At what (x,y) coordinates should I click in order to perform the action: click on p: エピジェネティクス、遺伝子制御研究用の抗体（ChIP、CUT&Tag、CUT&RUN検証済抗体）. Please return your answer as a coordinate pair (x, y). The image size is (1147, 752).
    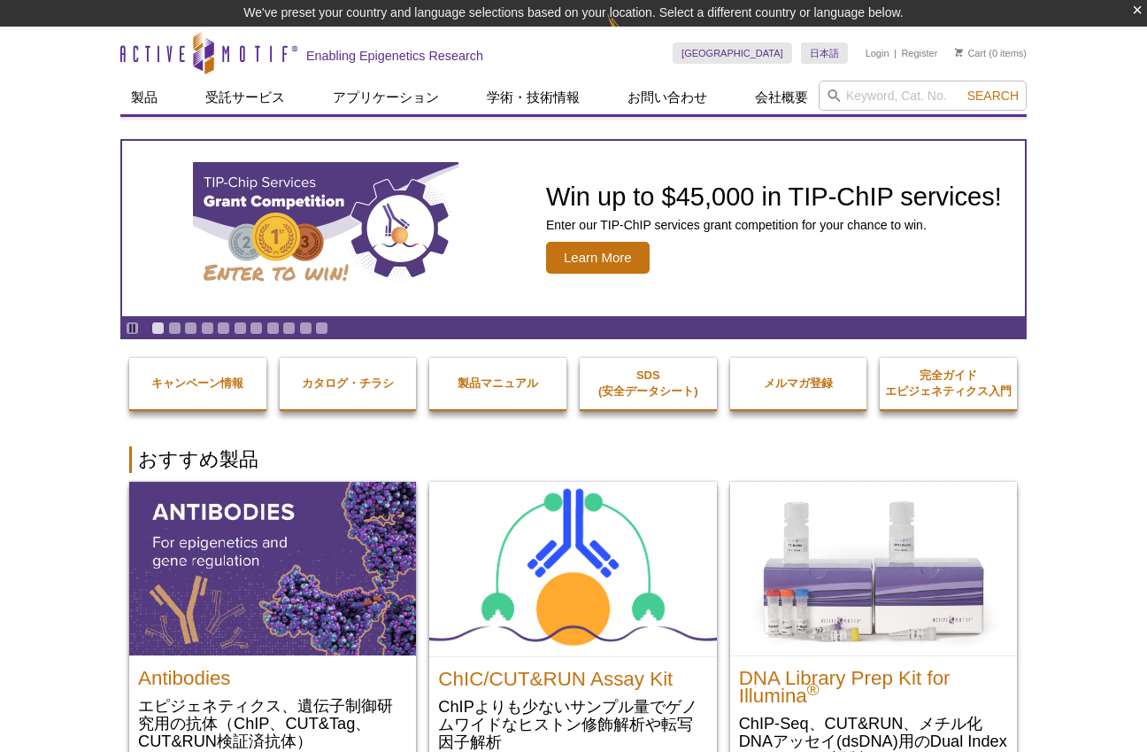
    Looking at the image, I should click on (273, 722).